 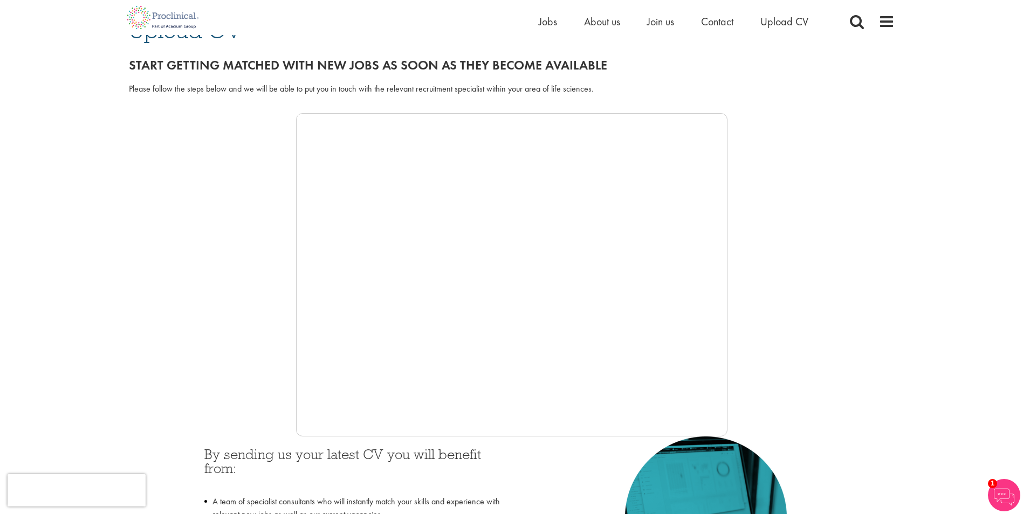 What do you see at coordinates (548, 22) in the screenshot?
I see `a: Jobs` at bounding box center [548, 22].